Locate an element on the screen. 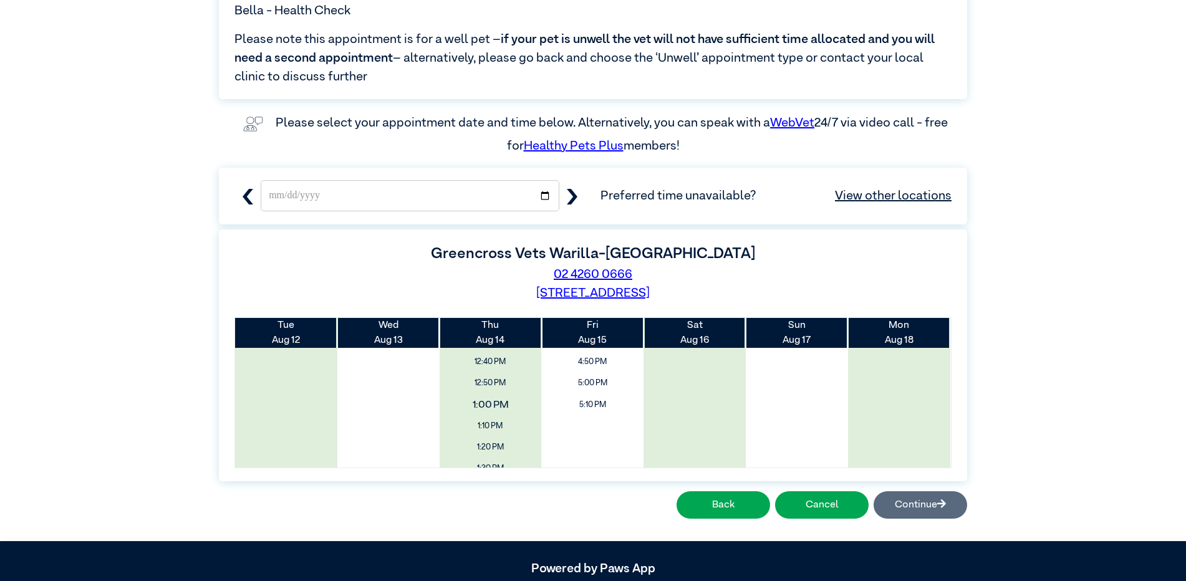 Image resolution: width=1186 pixels, height=581 pixels. span: 1:00 PM is located at coordinates (490, 405).